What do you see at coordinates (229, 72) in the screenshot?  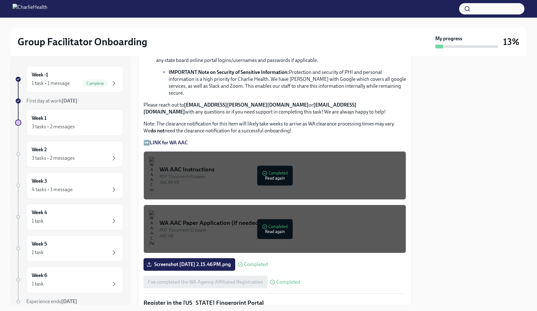 I see `strong: IMPORTANT Note on Security of Sensitive Information:` at bounding box center [229, 72].